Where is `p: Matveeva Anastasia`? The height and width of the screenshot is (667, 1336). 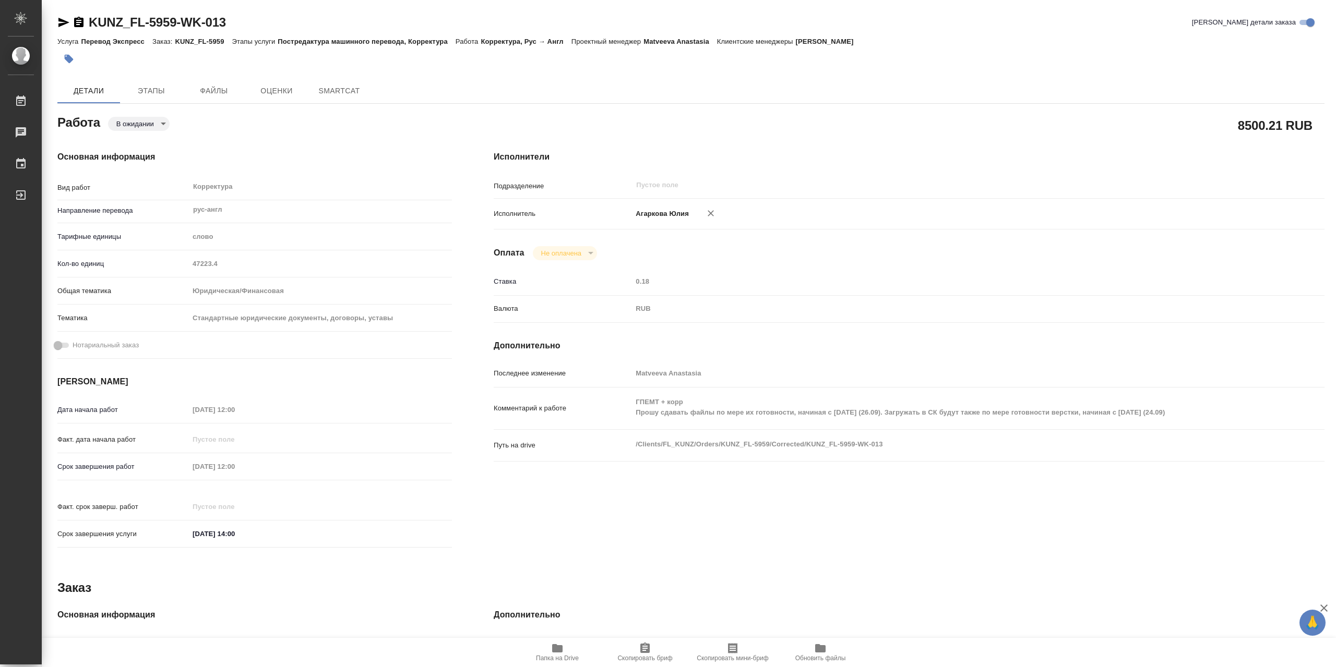 p: Matveeva Anastasia is located at coordinates (680, 41).